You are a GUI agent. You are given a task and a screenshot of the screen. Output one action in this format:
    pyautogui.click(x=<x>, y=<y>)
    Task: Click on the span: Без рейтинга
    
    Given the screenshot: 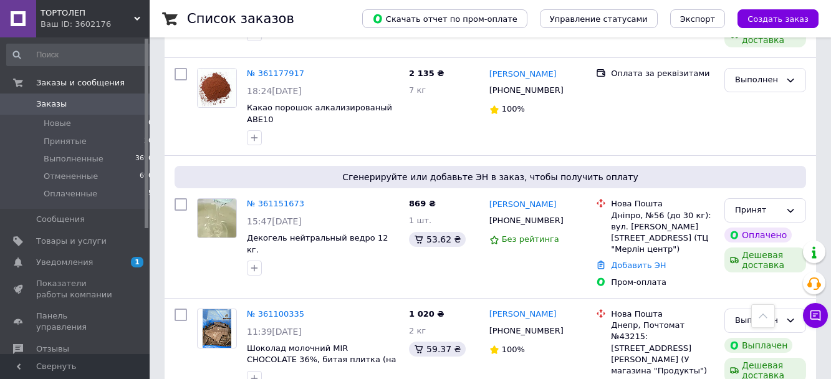 What is the action you would take?
    pyautogui.click(x=530, y=239)
    